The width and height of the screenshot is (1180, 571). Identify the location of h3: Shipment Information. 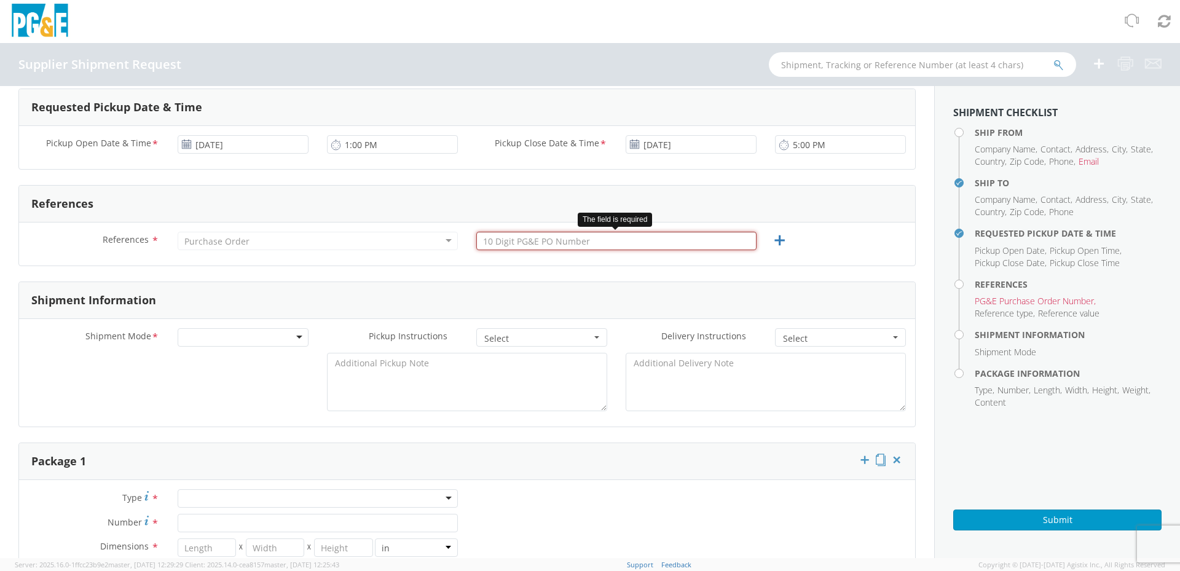
(93, 301).